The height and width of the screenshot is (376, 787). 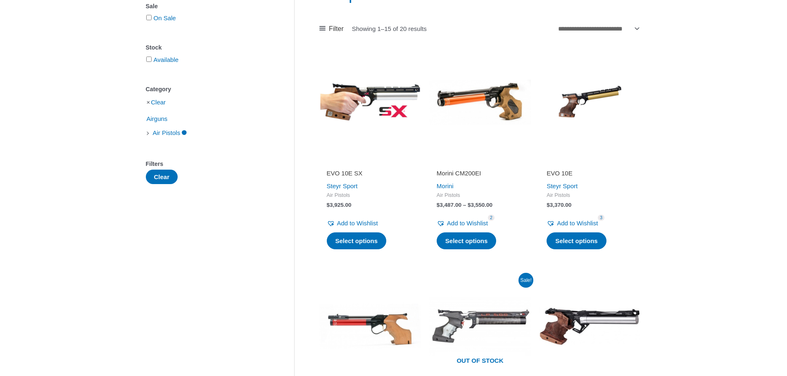 What do you see at coordinates (207, 47) in the screenshot?
I see `div: Stock` at bounding box center [207, 47].